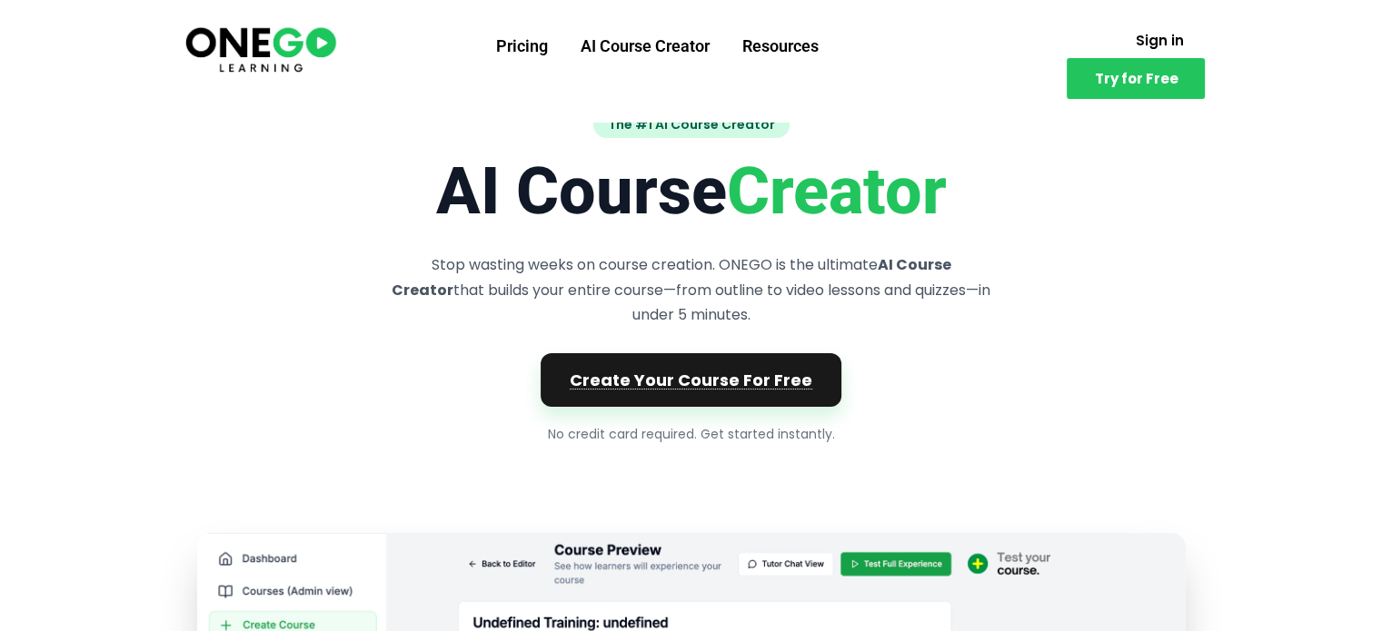 The image size is (1382, 631). I want to click on a: Pricing, so click(522, 46).